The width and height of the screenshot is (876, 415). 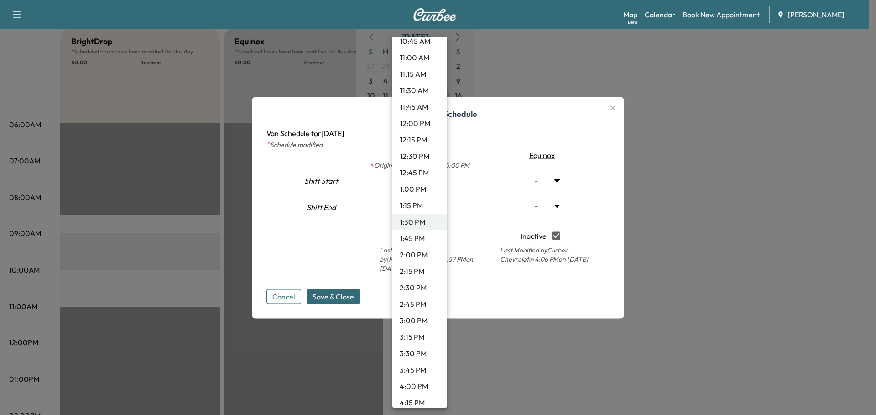 I want to click on li: 12:30 PM, so click(x=420, y=156).